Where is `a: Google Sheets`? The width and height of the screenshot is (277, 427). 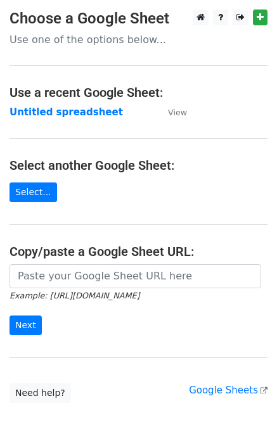
a: Google Sheets is located at coordinates (228, 391).